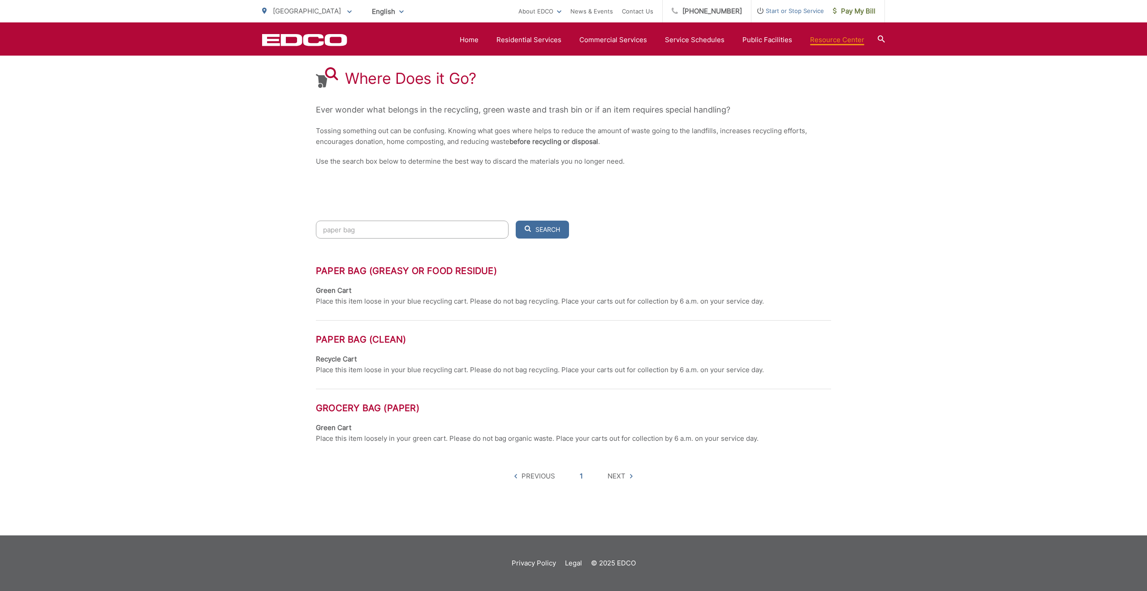 The image size is (1147, 591). I want to click on a: Commercial Services, so click(613, 40).